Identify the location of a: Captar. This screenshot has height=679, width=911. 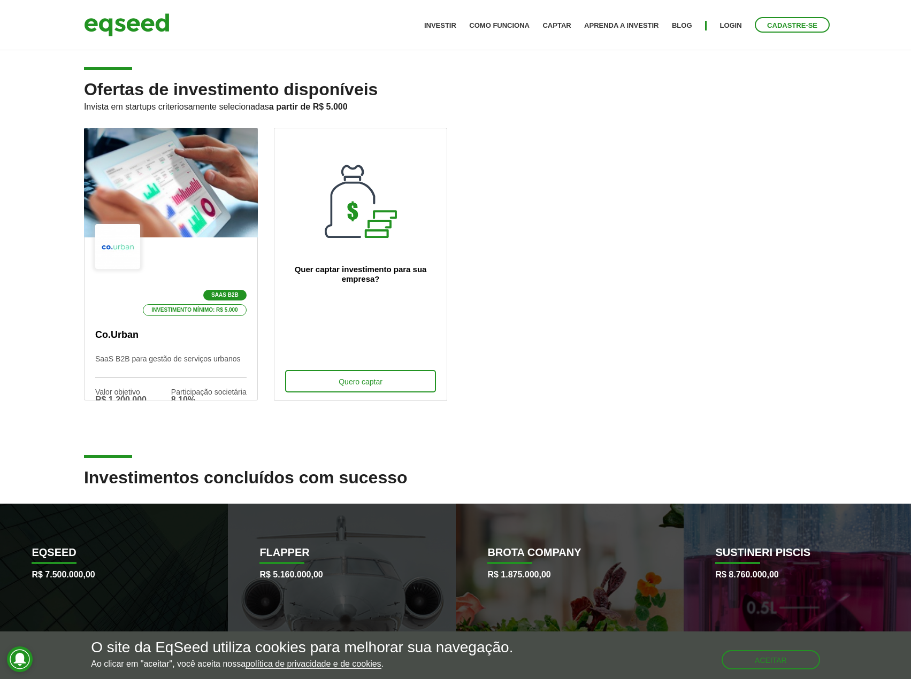
(556, 25).